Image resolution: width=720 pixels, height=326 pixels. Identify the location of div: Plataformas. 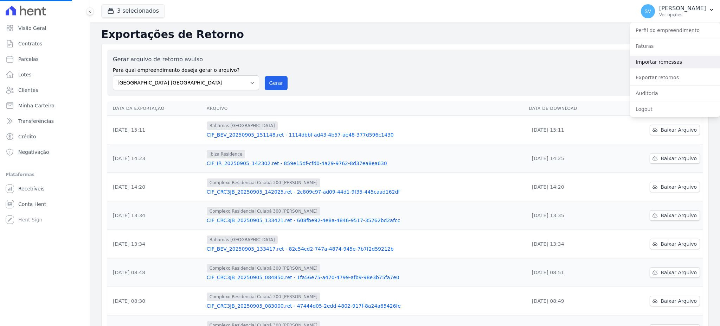
(45, 174).